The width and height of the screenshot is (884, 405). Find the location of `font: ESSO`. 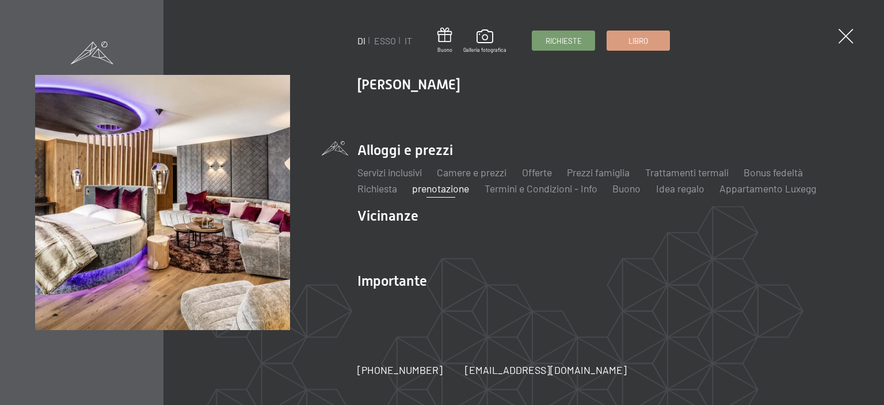

font: ESSO is located at coordinates (385, 40).